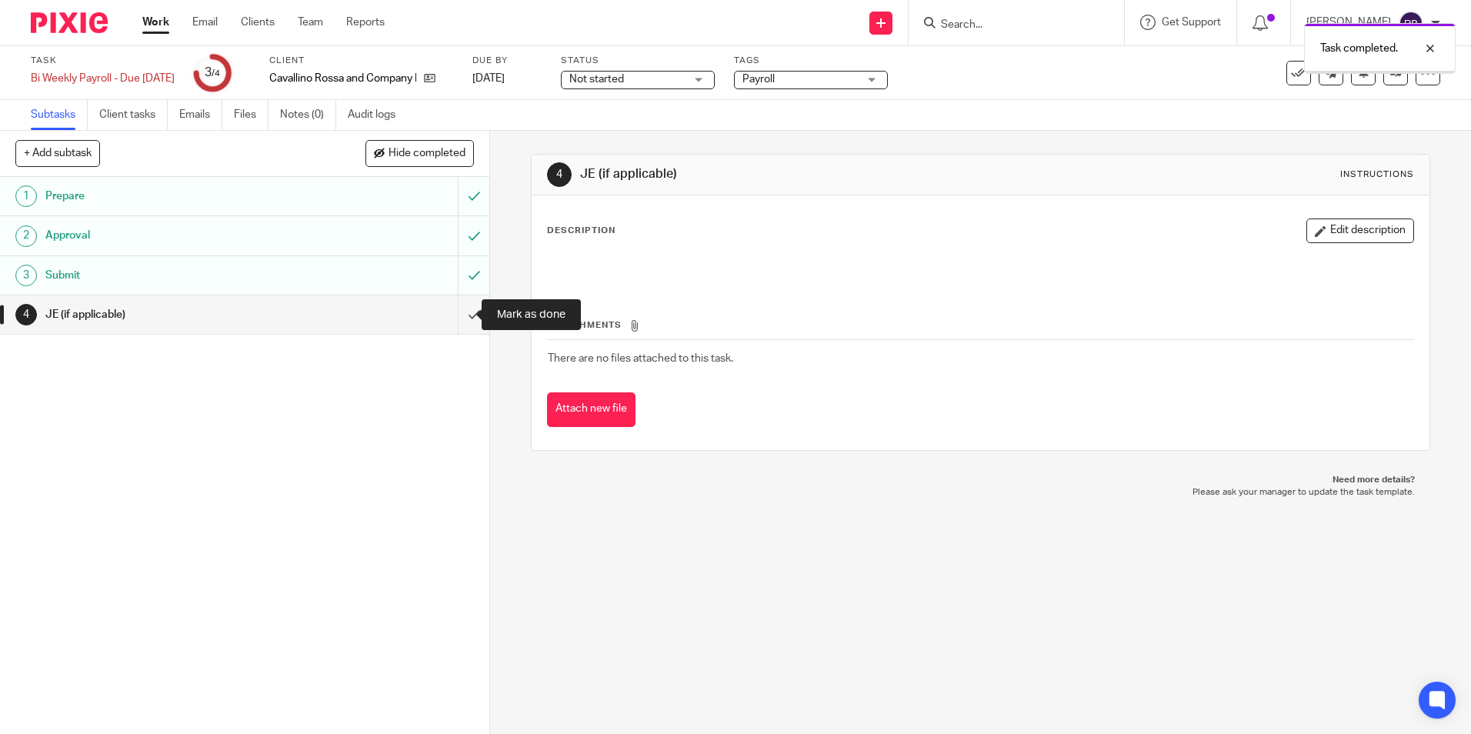 The height and width of the screenshot is (734, 1471). What do you see at coordinates (1358, 48) in the screenshot?
I see `p: Task completed.` at bounding box center [1358, 48].